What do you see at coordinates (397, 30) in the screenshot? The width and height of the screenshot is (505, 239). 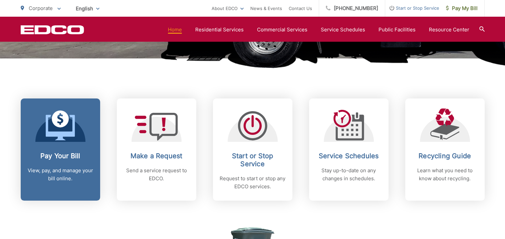 I see `a: Public Facilities` at bounding box center [397, 30].